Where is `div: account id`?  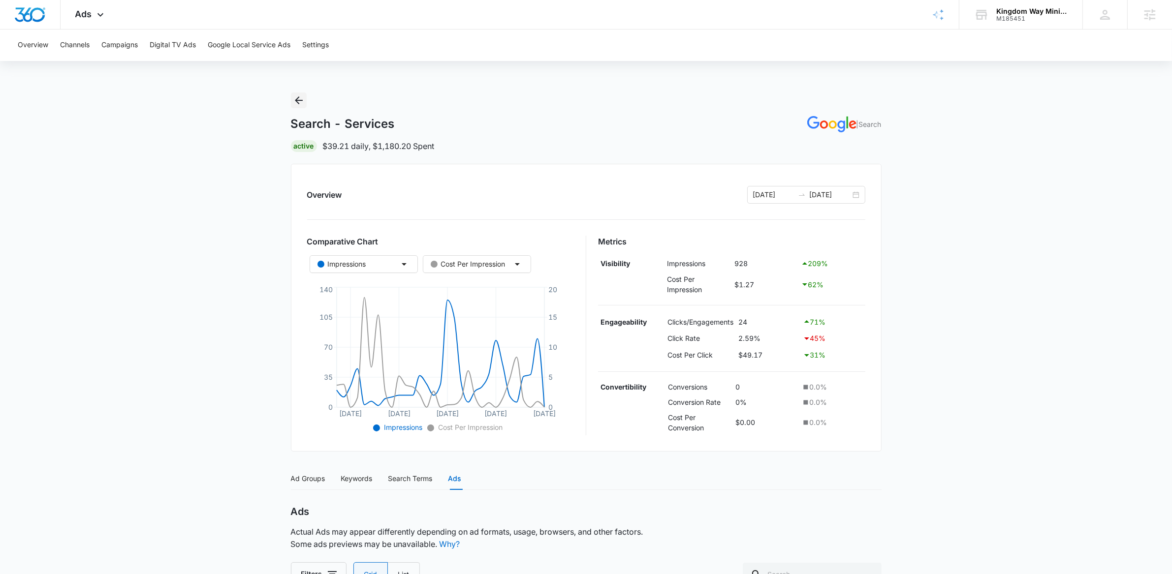
div: account id is located at coordinates (1032, 19).